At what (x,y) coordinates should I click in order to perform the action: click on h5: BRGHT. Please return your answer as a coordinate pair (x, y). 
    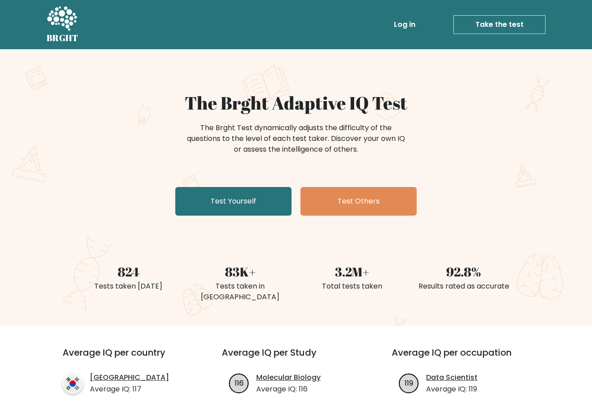
    Looking at the image, I should click on (63, 38).